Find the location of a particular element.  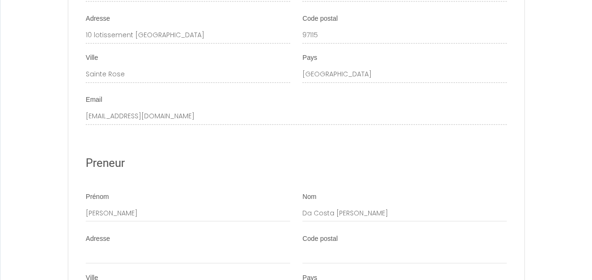

h2: Preneur is located at coordinates (296, 163).